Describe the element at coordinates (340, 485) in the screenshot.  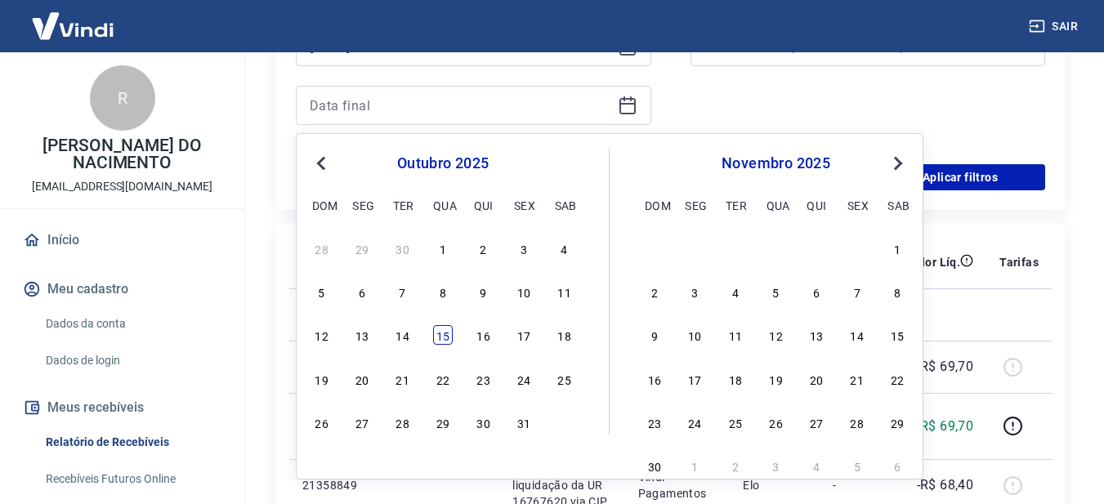
I see `p: 21358849` at that location.